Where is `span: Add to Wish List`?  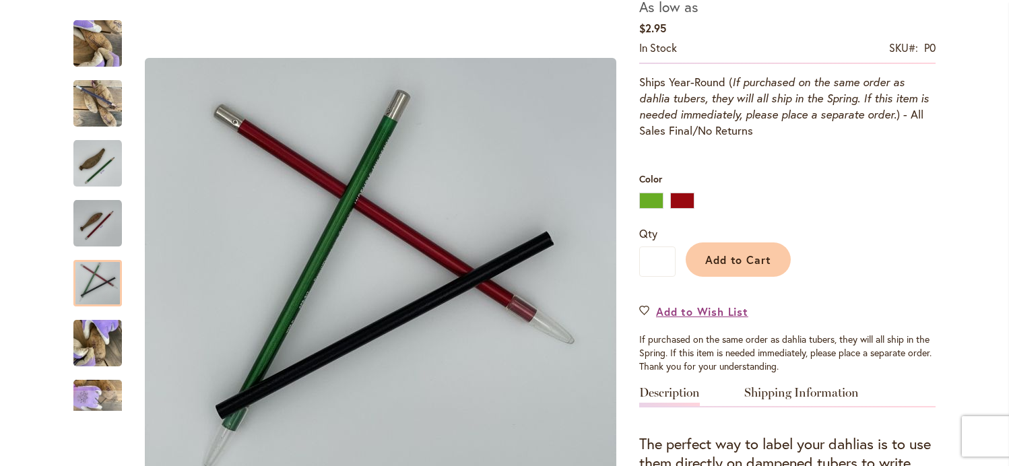 span: Add to Wish List is located at coordinates (702, 311).